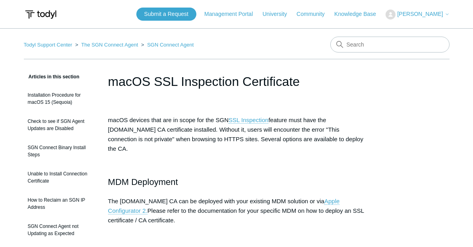  I want to click on a: SGN Connect Binary Install Steps, so click(60, 151).